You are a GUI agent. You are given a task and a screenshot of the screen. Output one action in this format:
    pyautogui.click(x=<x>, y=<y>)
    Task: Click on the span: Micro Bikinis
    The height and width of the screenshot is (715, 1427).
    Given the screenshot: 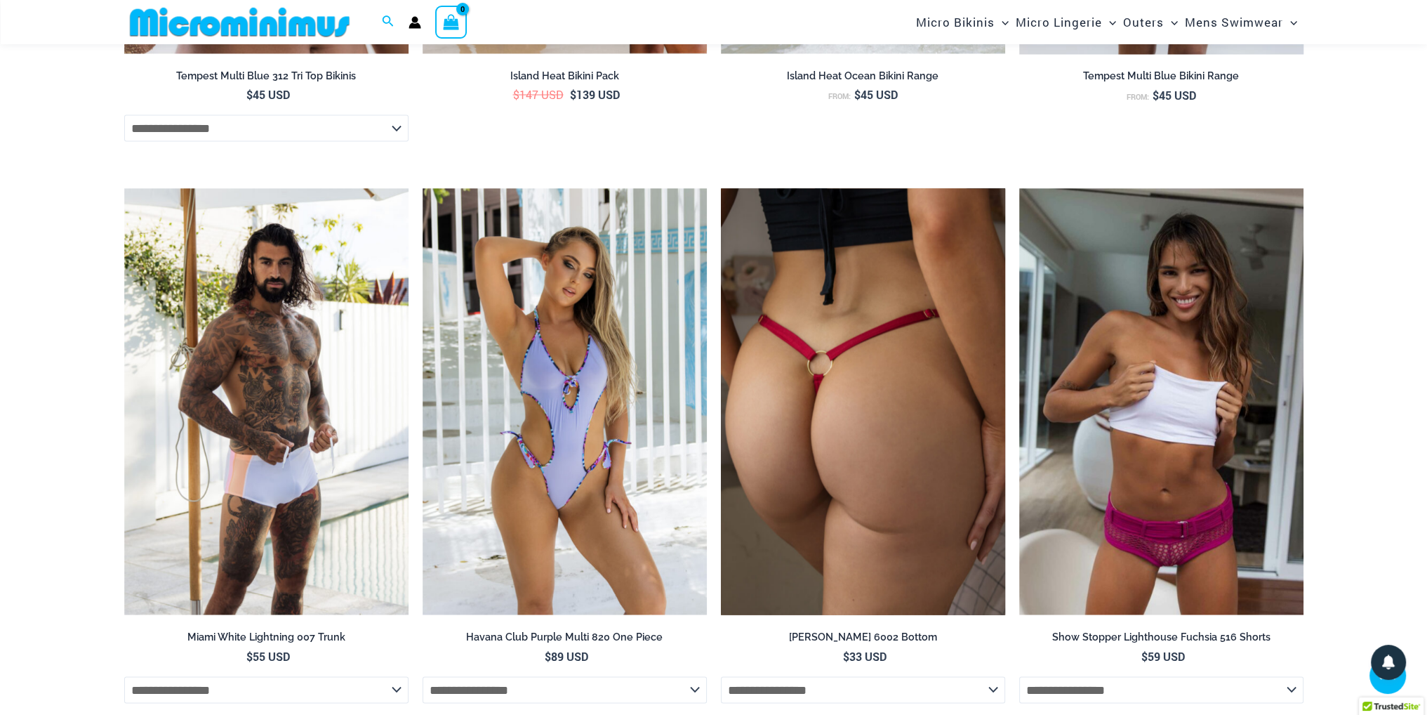 What is the action you would take?
    pyautogui.click(x=955, y=22)
    